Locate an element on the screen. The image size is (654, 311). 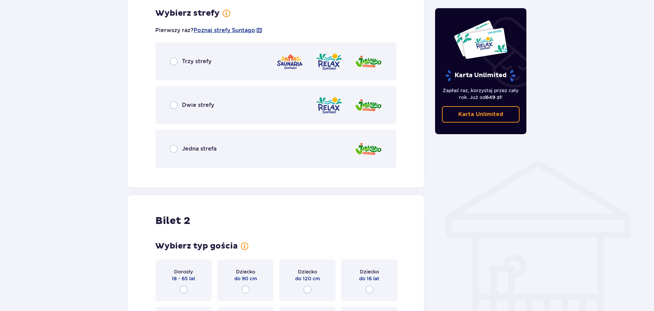
span: Dorosły is located at coordinates (183, 272).